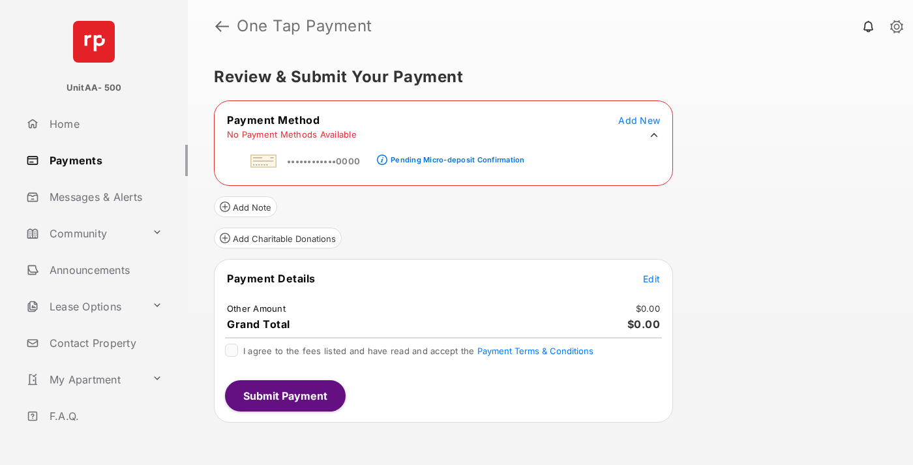 This screenshot has width=913, height=465. What do you see at coordinates (94, 42) in the screenshot?
I see `img: svg+xml;base64,PHN2ZyB4bWxucz0iaHR0cDovL3d3dy53My5vcmcvMjAwMC9zdmciIHdpZHRoPSI2NCIgaGVpZ2h0PSI2NC...` at bounding box center [94, 42].